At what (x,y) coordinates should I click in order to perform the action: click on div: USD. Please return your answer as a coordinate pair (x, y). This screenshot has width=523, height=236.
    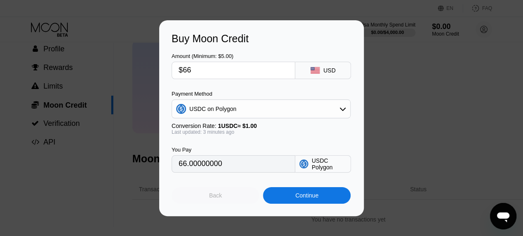
    Looking at the image, I should click on (329, 70).